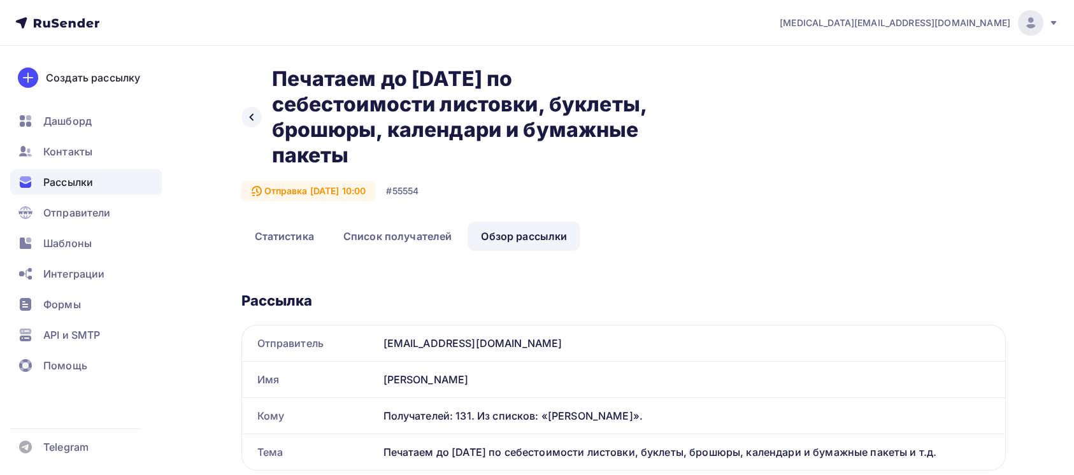 This screenshot has width=1074, height=475. Describe the element at coordinates (86, 213) in the screenshot. I see `a: Отправители` at that location.